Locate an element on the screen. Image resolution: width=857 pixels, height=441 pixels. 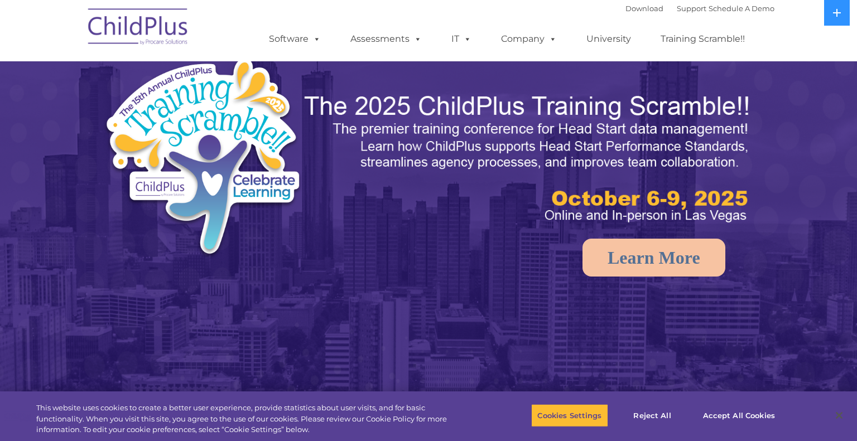
a: IT is located at coordinates (461, 39).